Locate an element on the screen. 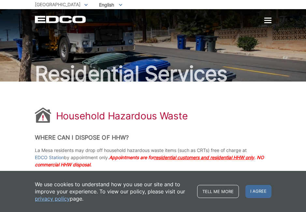 Image resolution: width=306 pixels, height=212 pixels. span: residential customers and residential HHW only is located at coordinates (204, 157).